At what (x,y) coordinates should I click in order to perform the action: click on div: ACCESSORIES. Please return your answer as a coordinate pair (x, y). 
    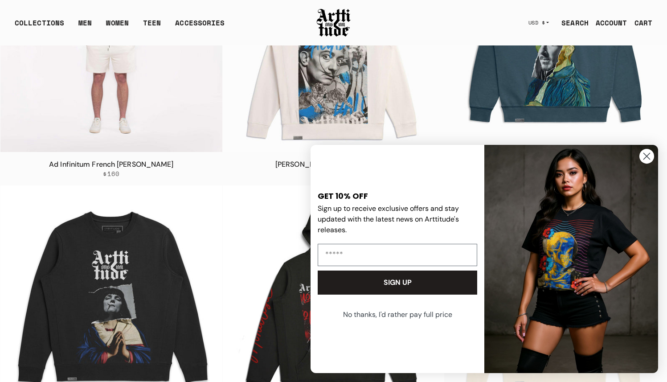
    Looking at the image, I should click on (200, 26).